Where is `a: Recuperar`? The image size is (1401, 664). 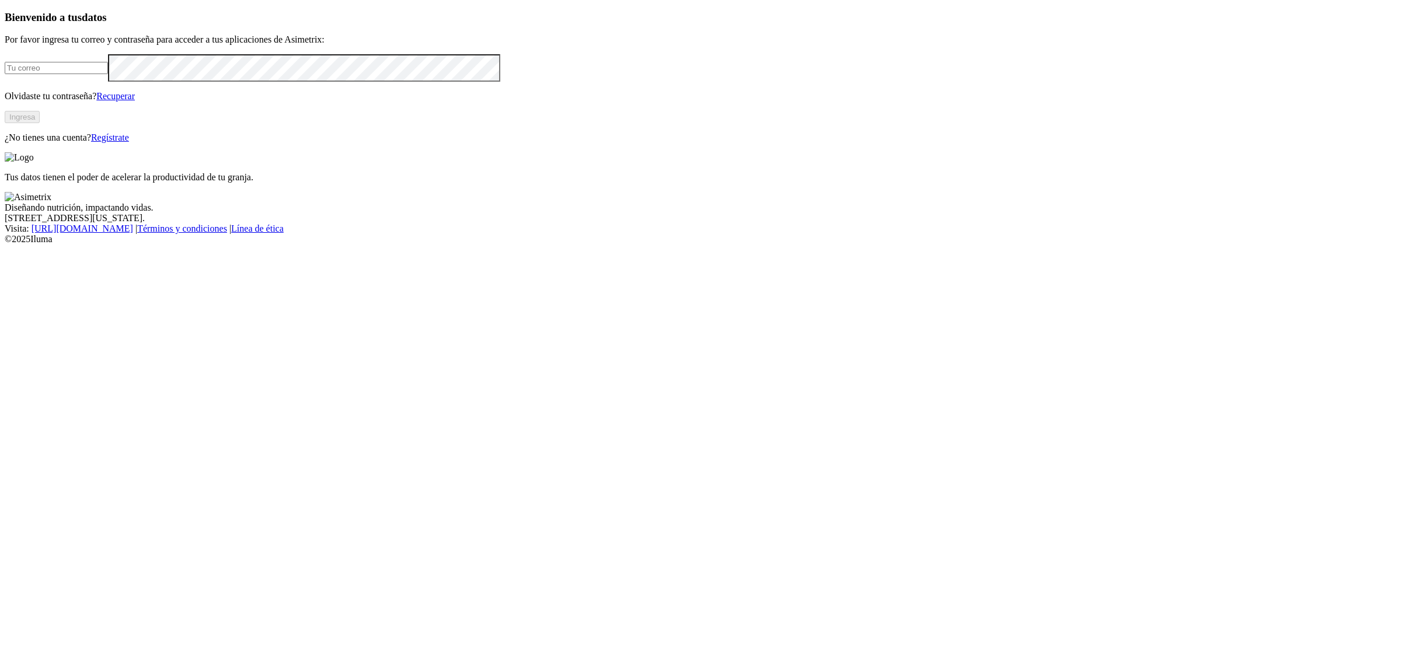
a: Recuperar is located at coordinates (116, 96).